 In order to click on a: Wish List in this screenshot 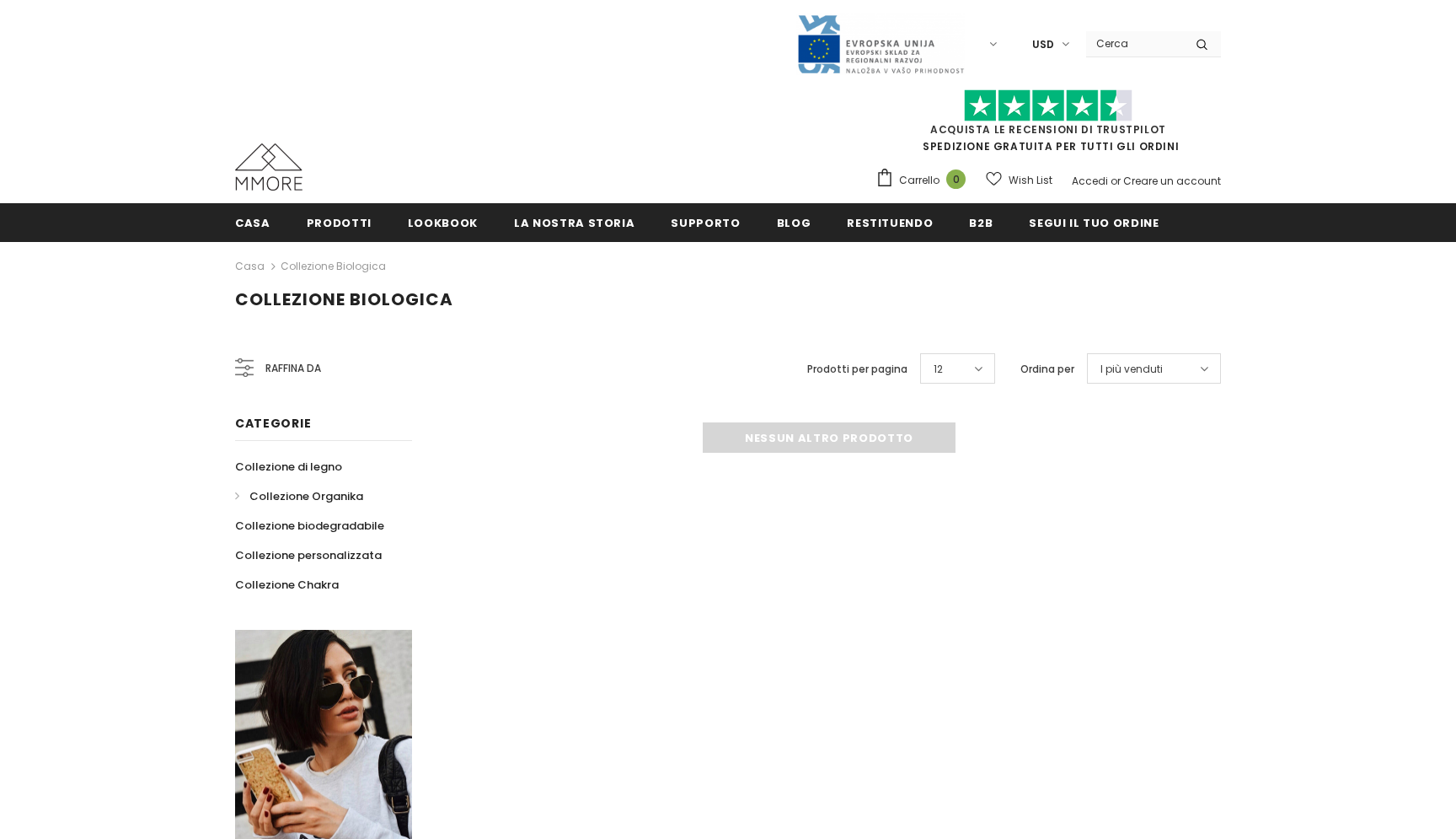, I will do `click(1019, 179)`.